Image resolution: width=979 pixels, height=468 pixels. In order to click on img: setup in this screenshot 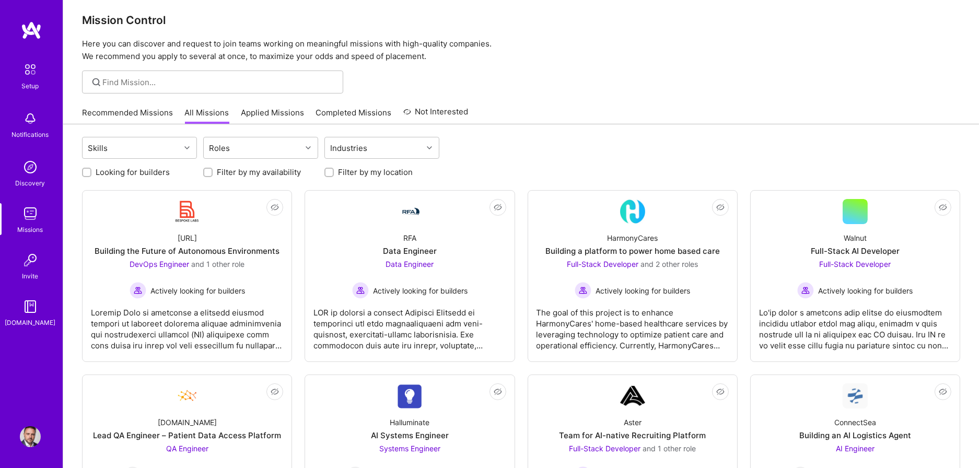, I will do `click(30, 69)`.